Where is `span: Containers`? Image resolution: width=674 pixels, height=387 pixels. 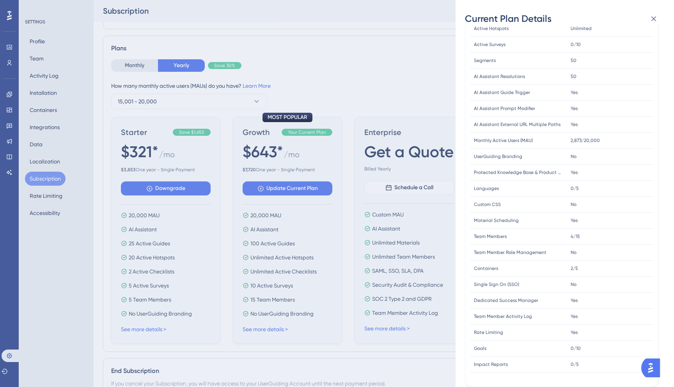 span: Containers is located at coordinates (486, 268).